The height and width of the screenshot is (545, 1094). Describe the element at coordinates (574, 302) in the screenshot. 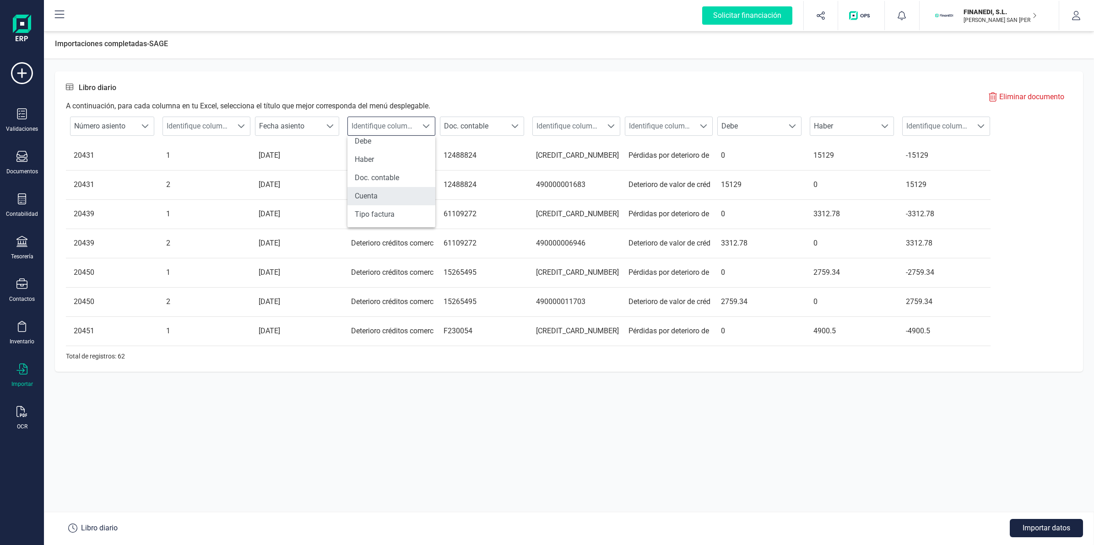

I see `div: 490000011703` at that location.